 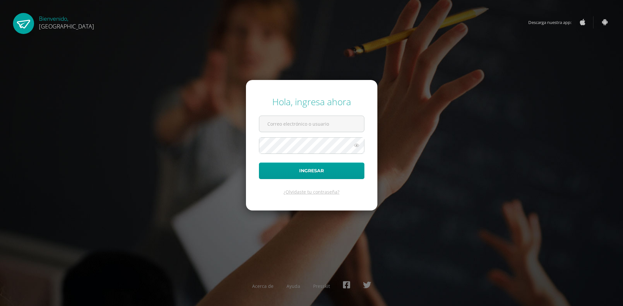 I want to click on a: Acerca de, so click(x=263, y=286).